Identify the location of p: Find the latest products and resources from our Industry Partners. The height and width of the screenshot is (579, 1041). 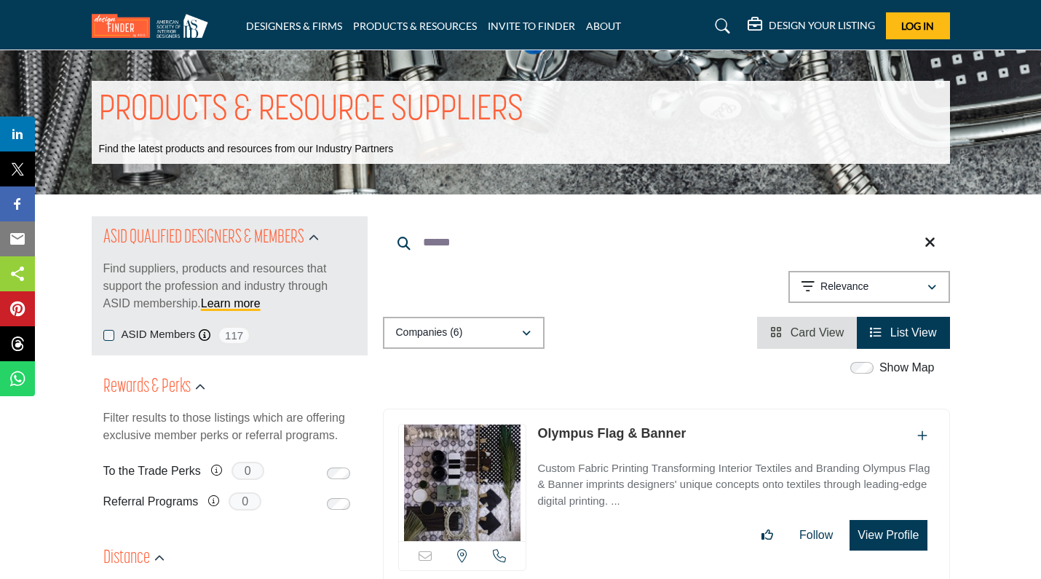
(246, 149).